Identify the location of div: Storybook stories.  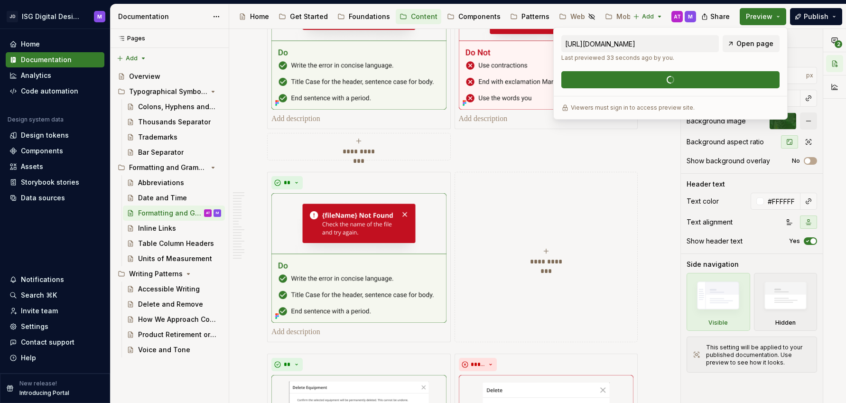
(50, 182).